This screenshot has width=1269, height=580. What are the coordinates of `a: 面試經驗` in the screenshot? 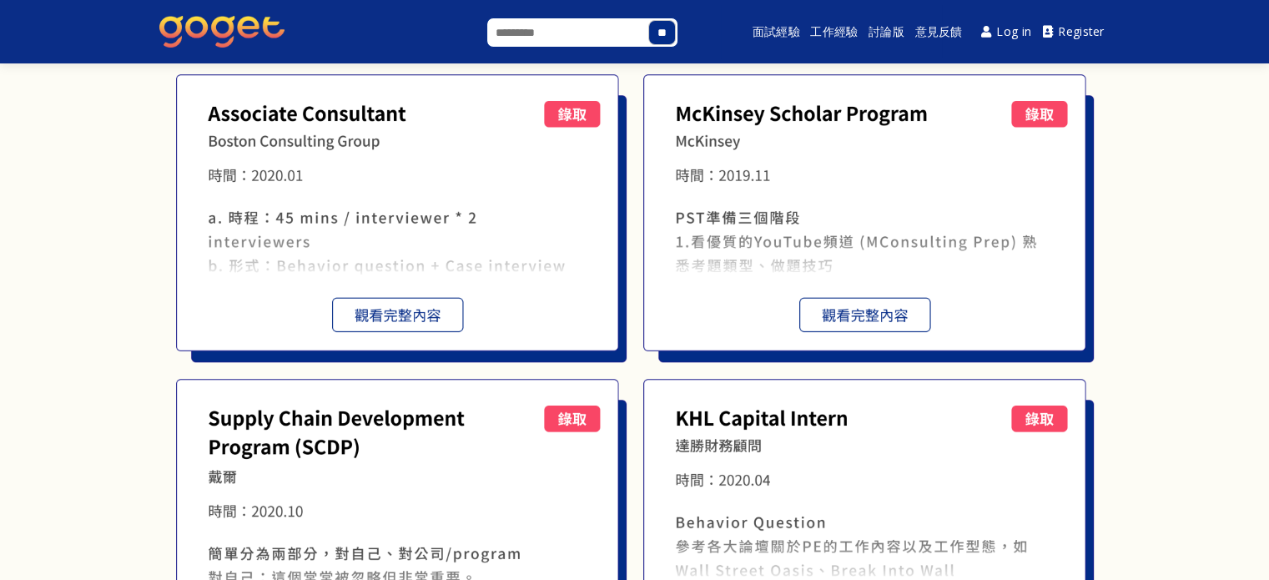 It's located at (776, 32).